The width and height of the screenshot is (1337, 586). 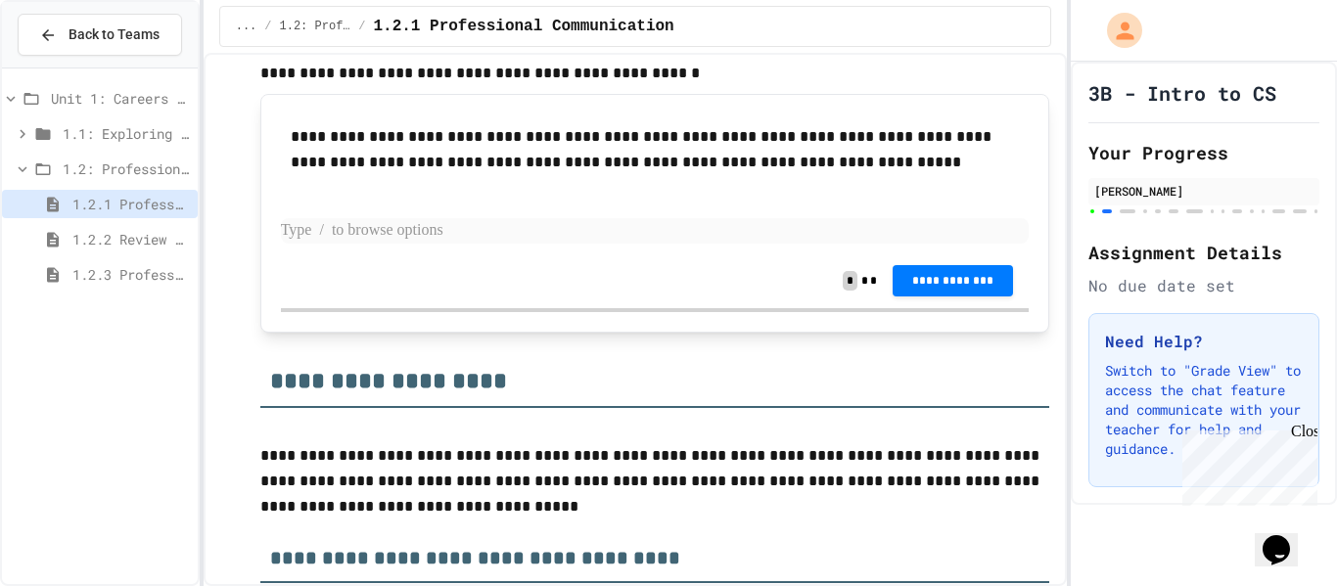 I want to click on span: 1.1: Exploring CS Careers, so click(x=126, y=133).